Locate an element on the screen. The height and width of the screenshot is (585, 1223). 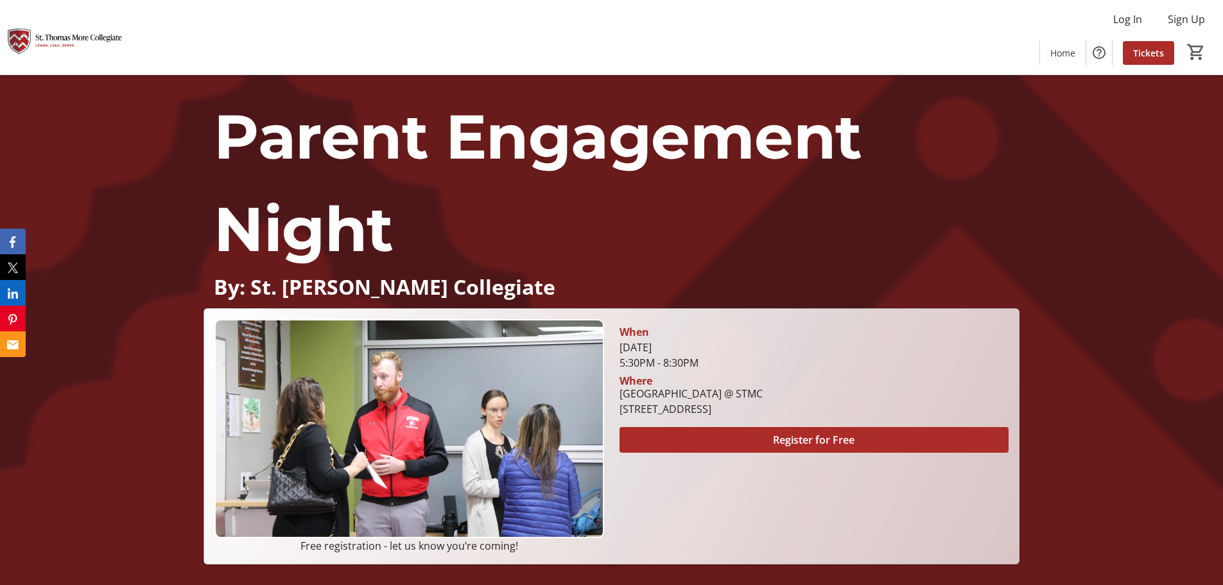
button: Register for Free is located at coordinates (814, 440).